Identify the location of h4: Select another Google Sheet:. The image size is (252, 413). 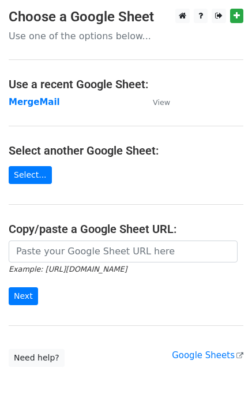
(126, 151).